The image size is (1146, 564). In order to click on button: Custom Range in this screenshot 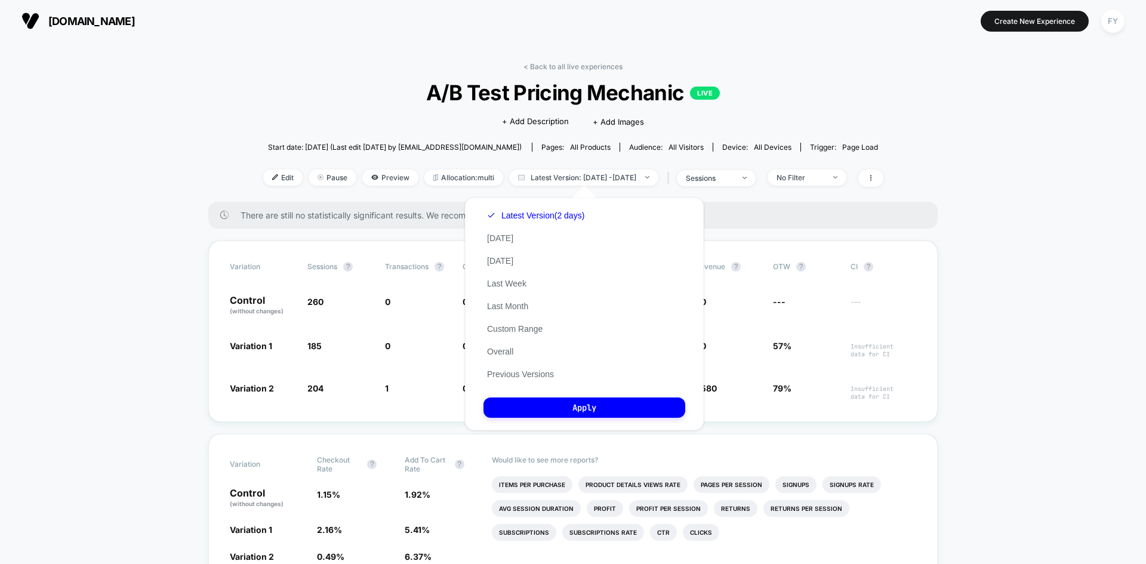, I will do `click(514, 329)`.